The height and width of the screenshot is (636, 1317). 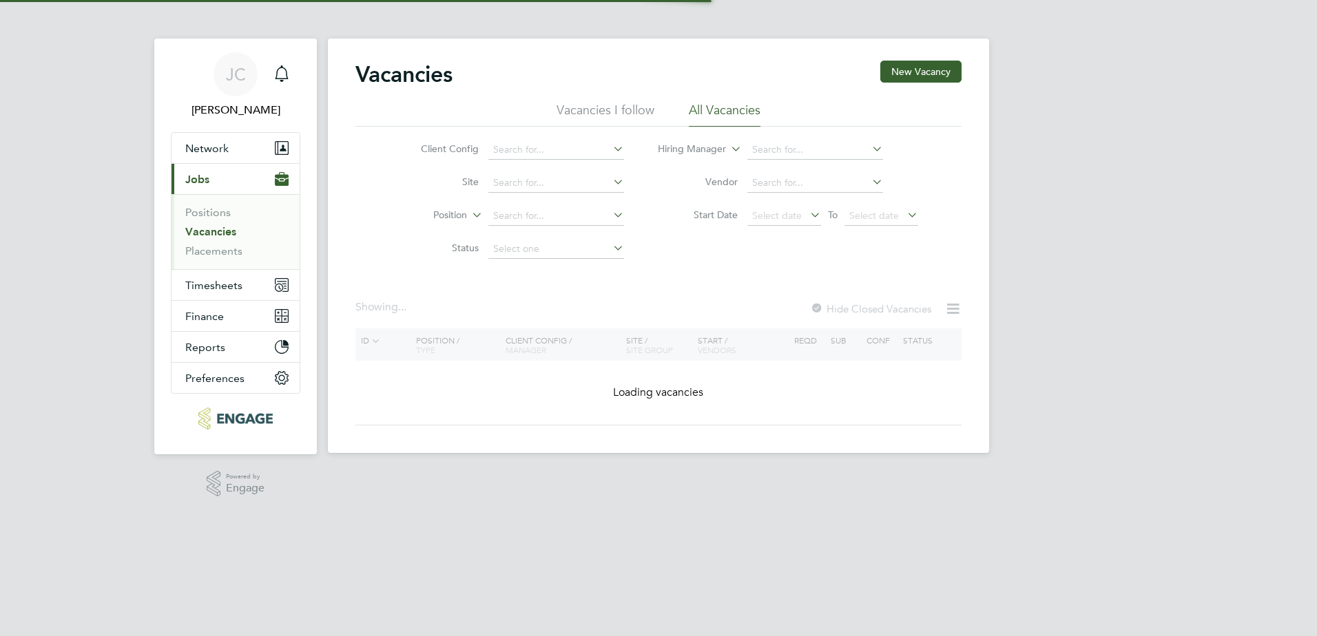 I want to click on nav: Main navigation, so click(x=236, y=247).